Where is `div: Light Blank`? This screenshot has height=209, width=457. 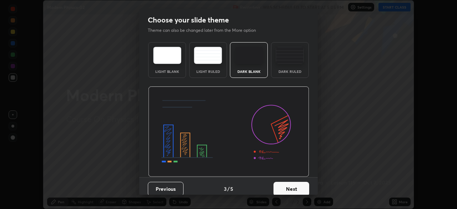 div: Light Blank is located at coordinates (167, 71).